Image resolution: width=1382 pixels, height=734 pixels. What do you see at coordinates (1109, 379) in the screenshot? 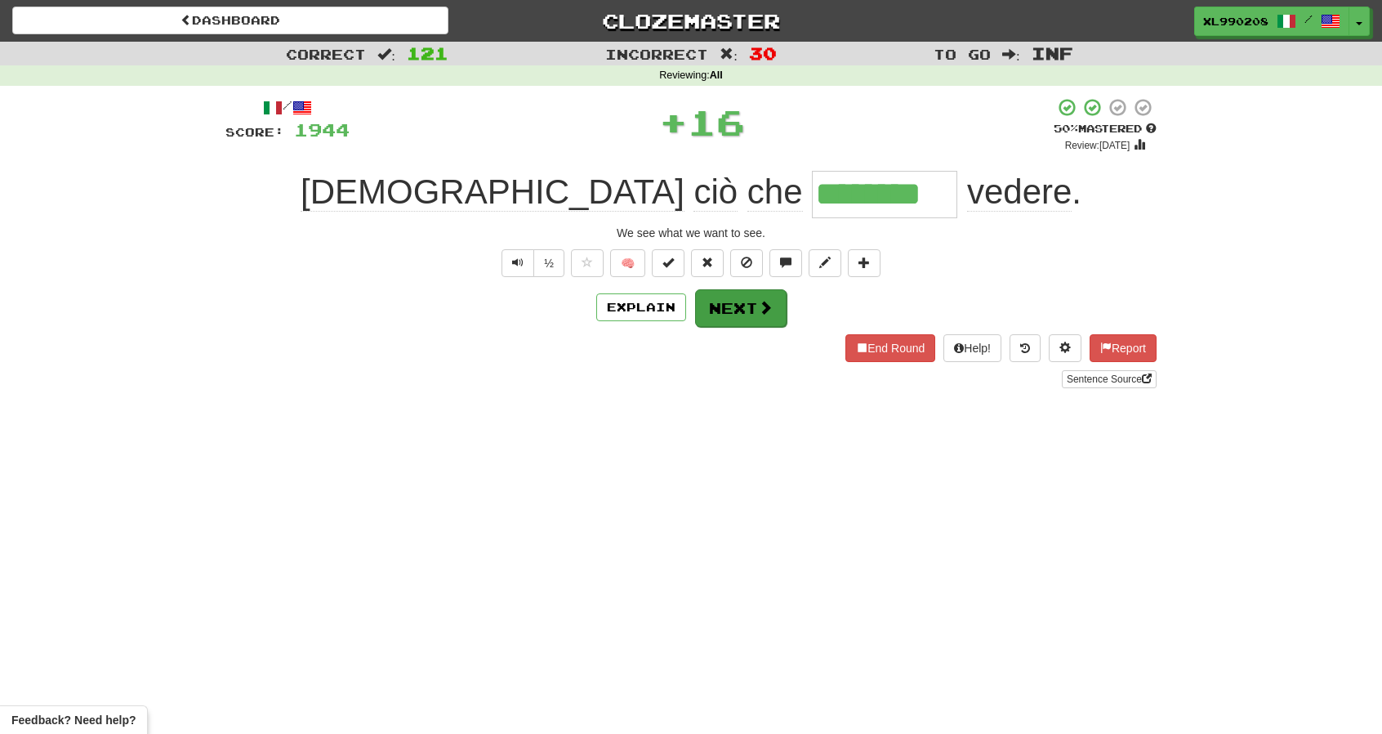
I see `a: Sentence Source` at bounding box center [1109, 379].